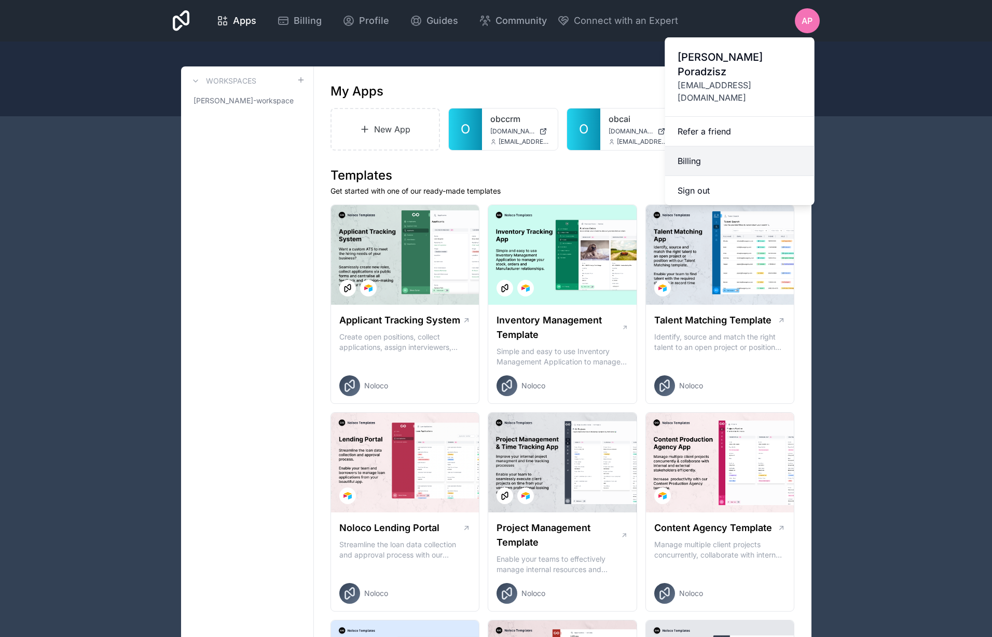 This screenshot has height=637, width=992. I want to click on a: Community, so click(513, 21).